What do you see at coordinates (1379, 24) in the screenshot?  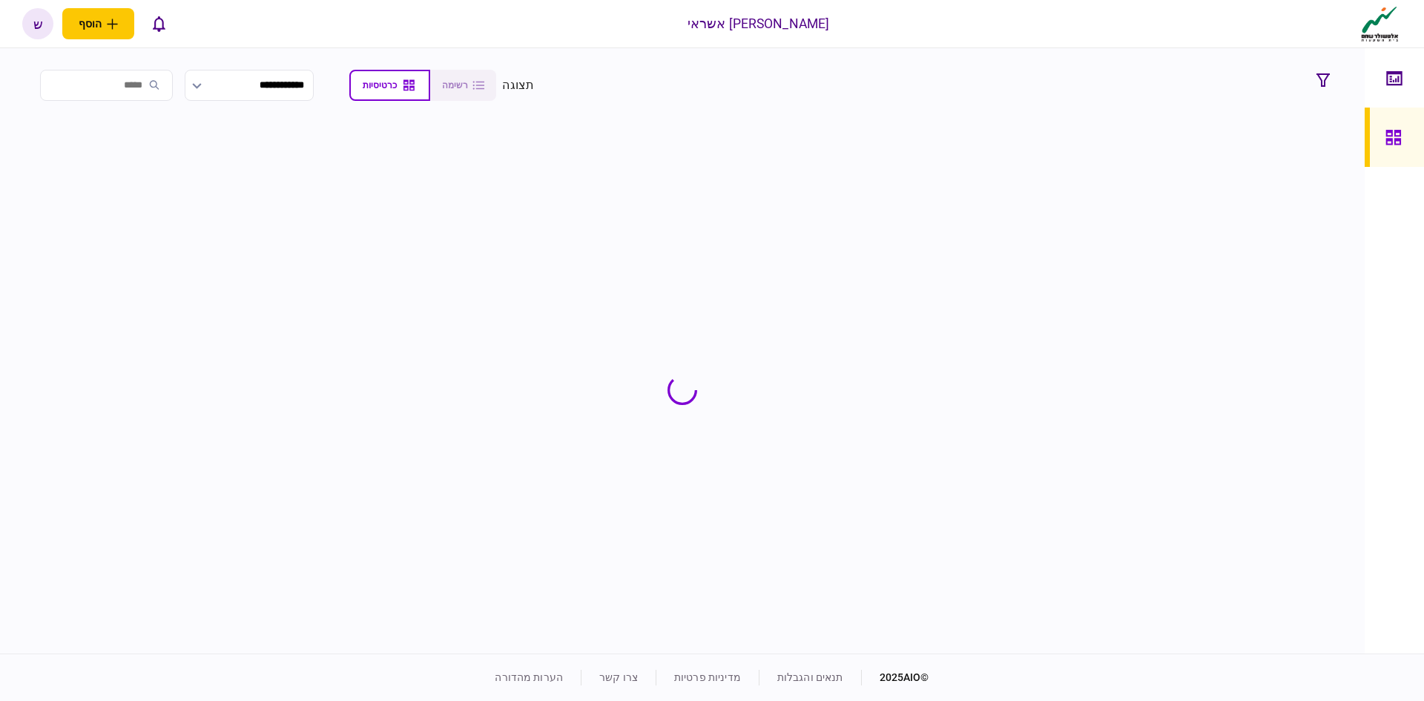 I see `img: client company logo` at bounding box center [1379, 24].